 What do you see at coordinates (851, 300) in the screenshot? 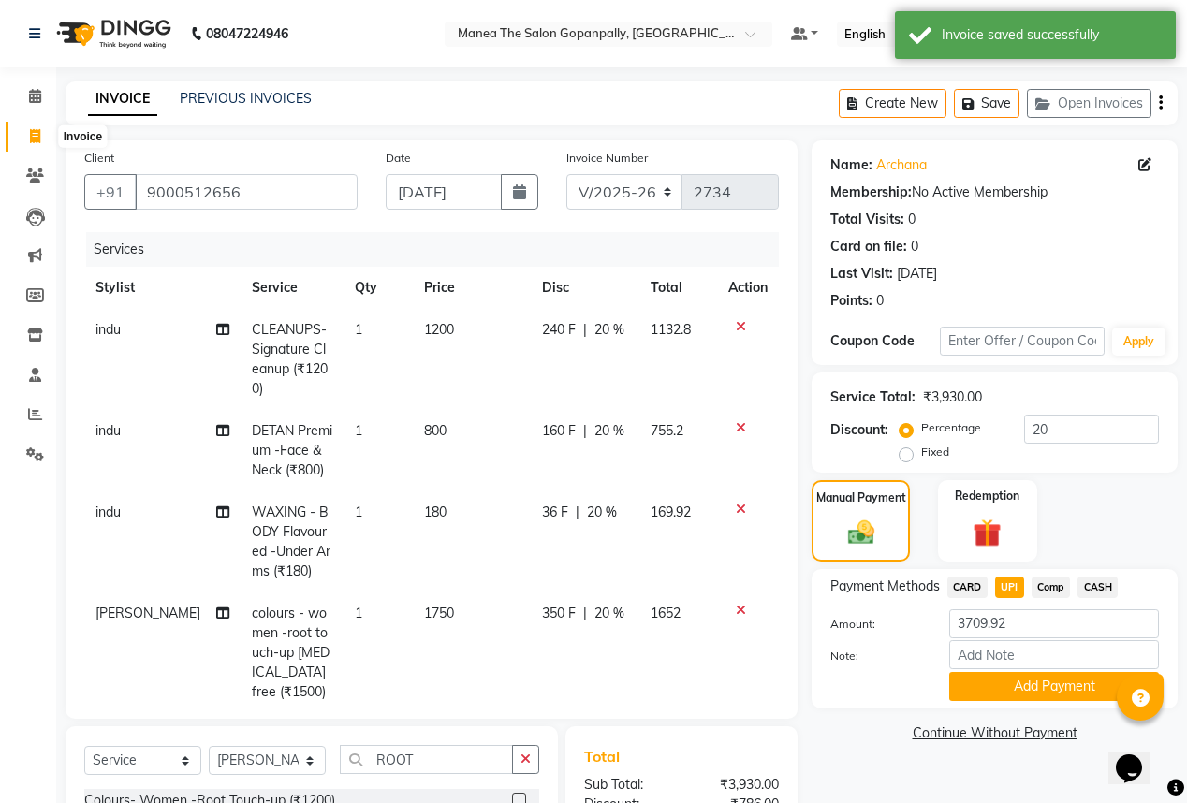
I see `div: Points:` at bounding box center [851, 300].